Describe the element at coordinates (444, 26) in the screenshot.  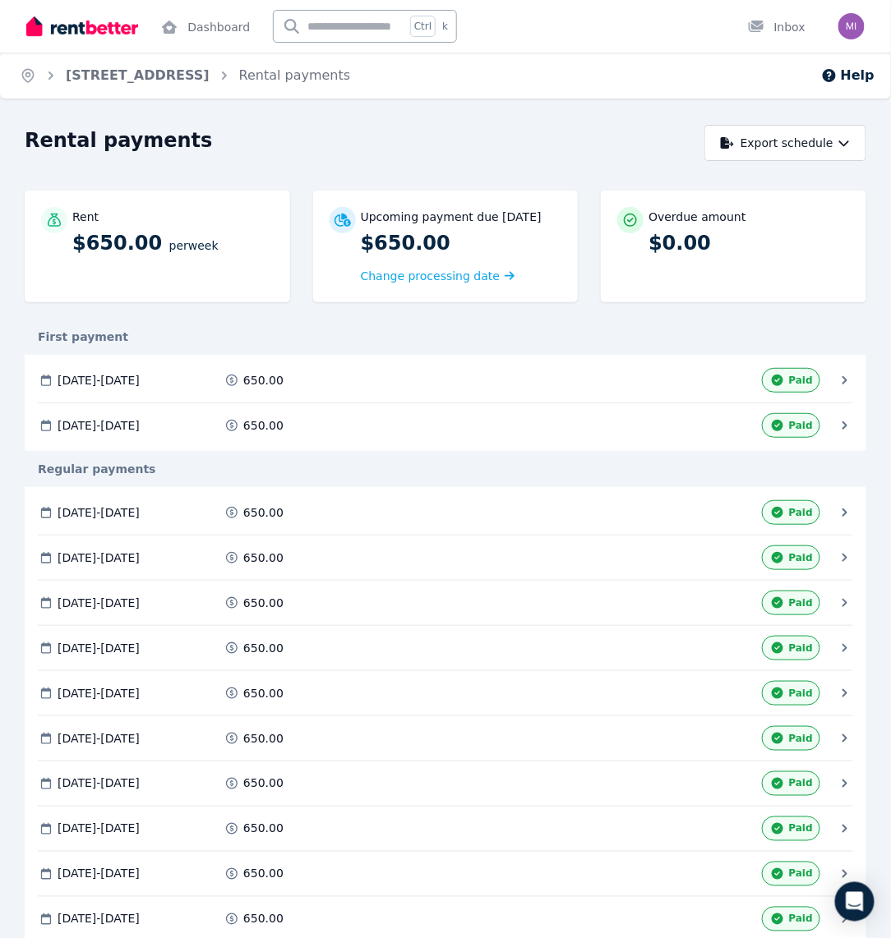
I see `span: k` at that location.